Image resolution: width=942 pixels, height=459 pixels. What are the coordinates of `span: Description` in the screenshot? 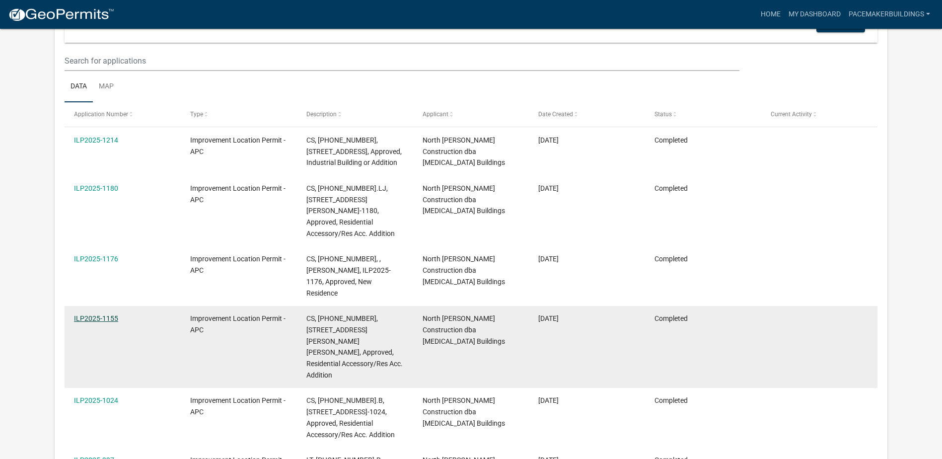 It's located at (321, 114).